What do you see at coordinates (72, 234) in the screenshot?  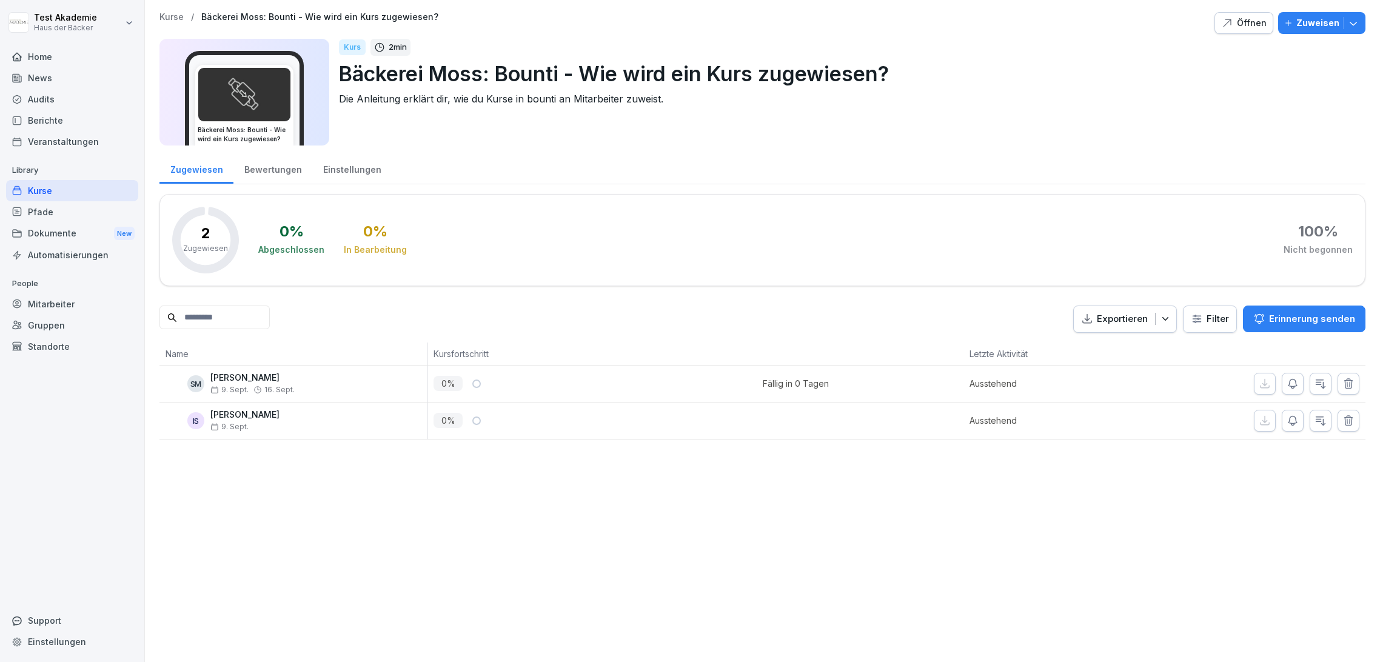 I see `div: Dokumente` at bounding box center [72, 234].